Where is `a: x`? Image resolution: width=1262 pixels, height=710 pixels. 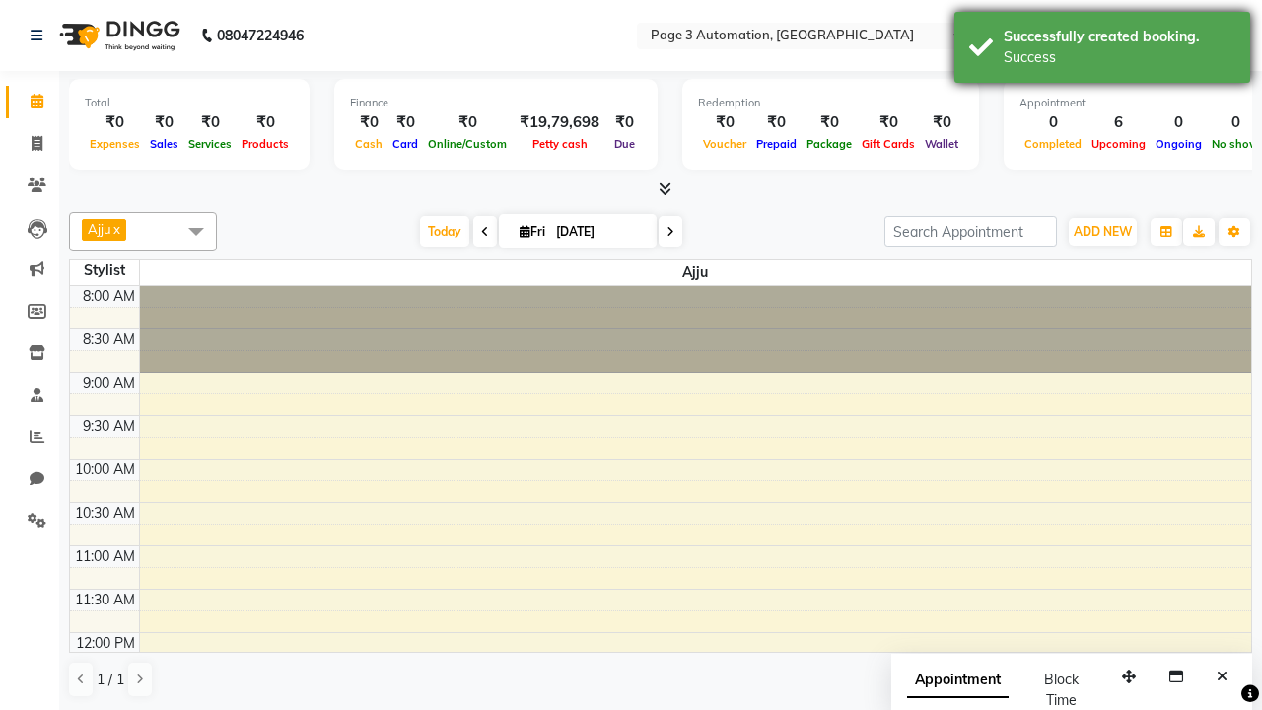 a: x is located at coordinates (115, 229).